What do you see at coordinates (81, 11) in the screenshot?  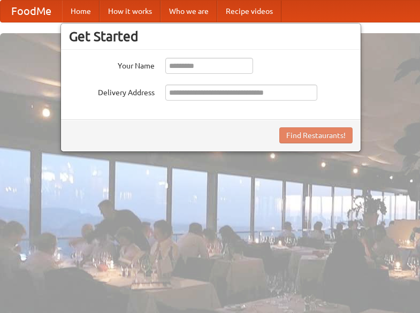 I see `a: Home` at bounding box center [81, 11].